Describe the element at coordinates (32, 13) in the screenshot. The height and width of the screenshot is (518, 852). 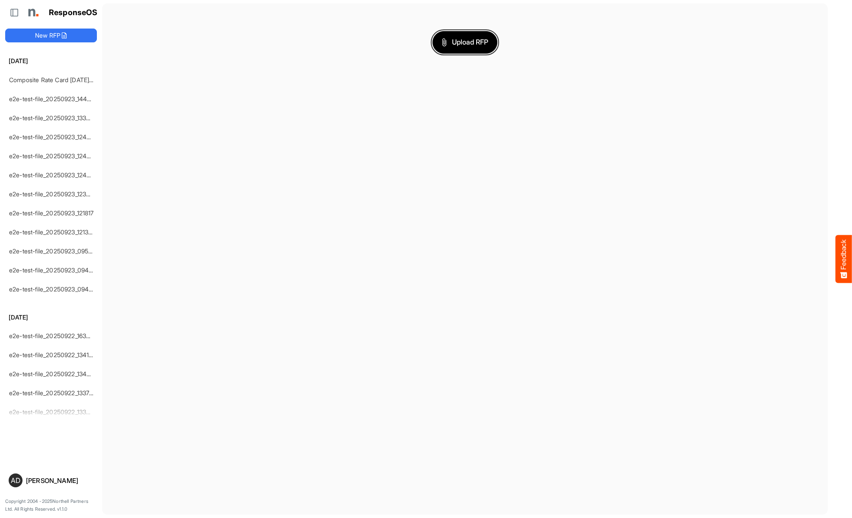
I see `img: Northell` at that location.